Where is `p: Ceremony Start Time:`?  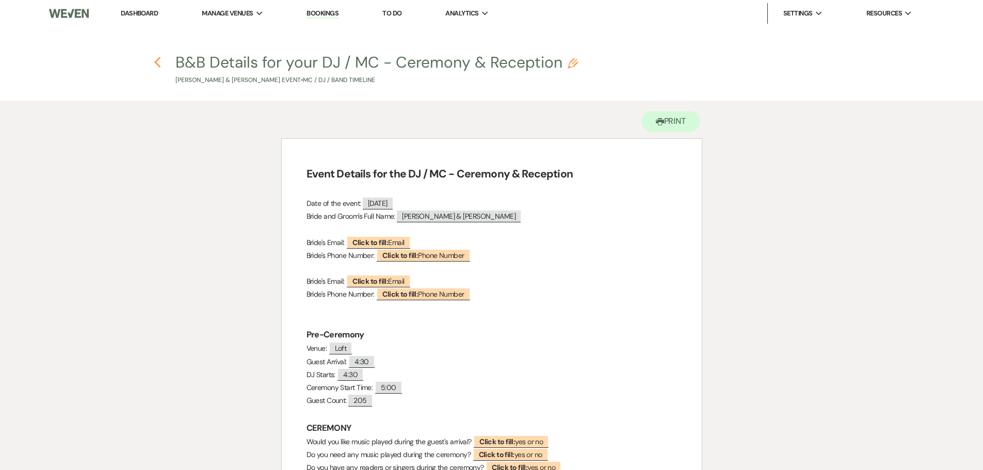 p: Ceremony Start Time: is located at coordinates (492, 388).